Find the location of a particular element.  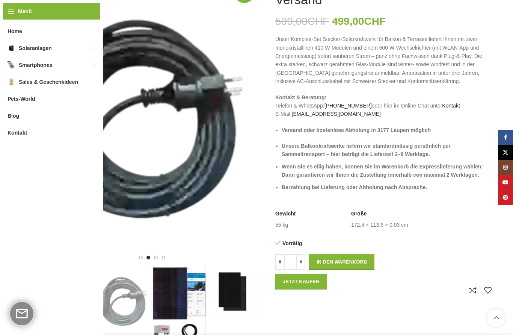

span: Gewicht is located at coordinates (285, 214).